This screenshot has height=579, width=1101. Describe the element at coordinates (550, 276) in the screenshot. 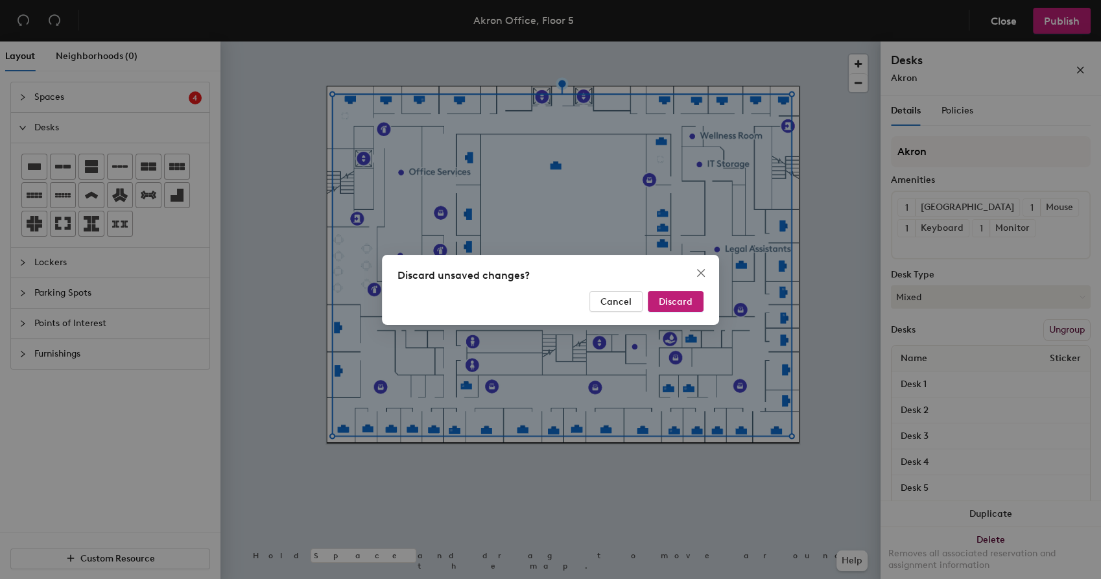

I see `div: Discard unsaved changes?` at that location.